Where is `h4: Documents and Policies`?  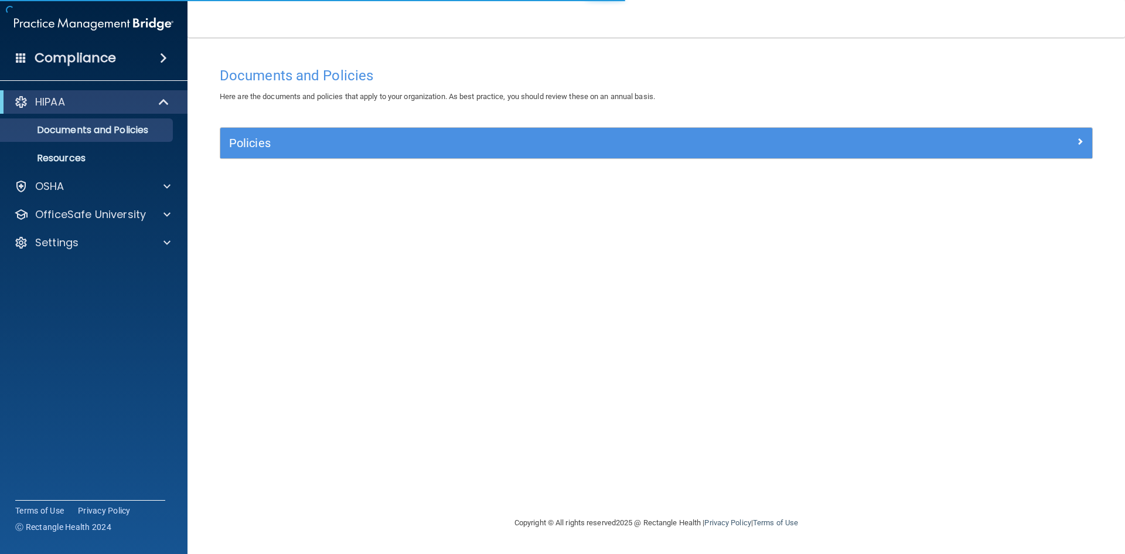 h4: Documents and Policies is located at coordinates (656, 76).